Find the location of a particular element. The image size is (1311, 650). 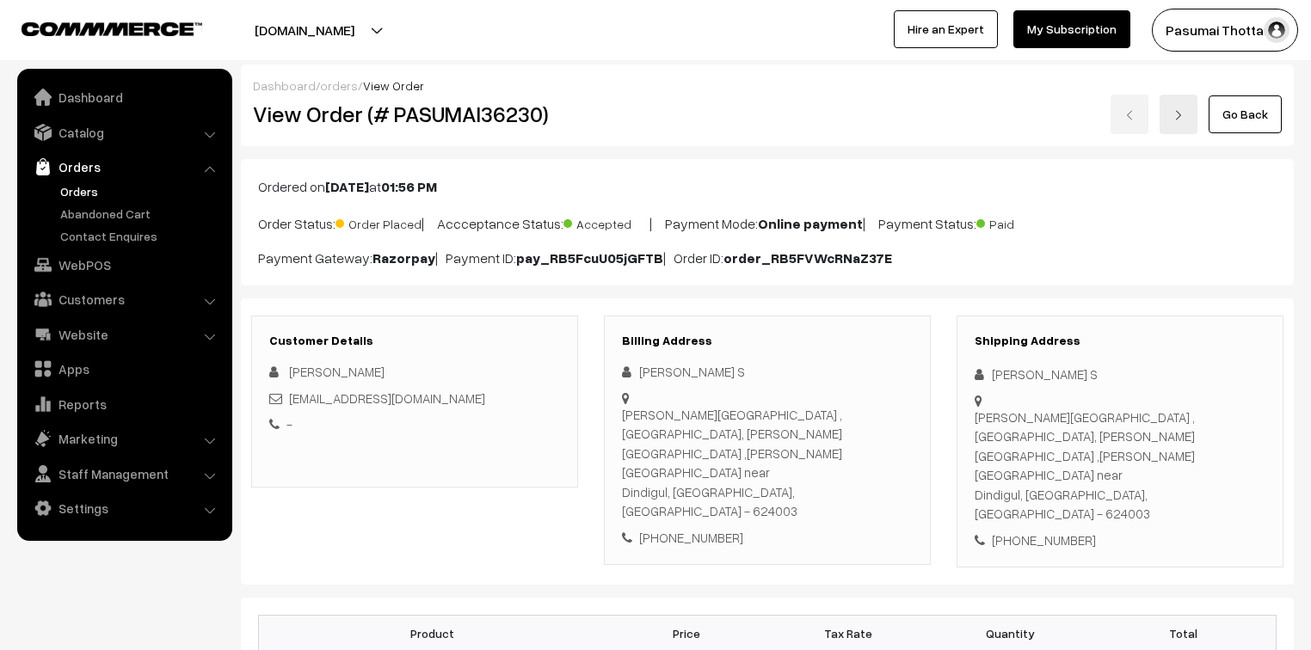

a: Apps is located at coordinates (124, 369).